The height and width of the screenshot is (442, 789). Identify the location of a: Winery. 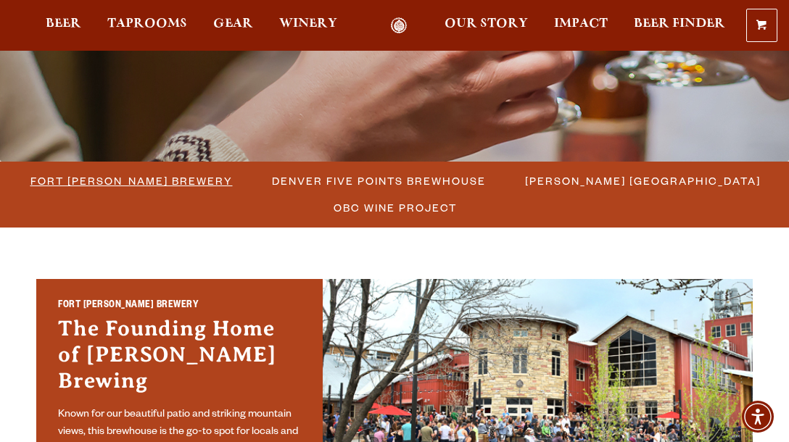
(308, 25).